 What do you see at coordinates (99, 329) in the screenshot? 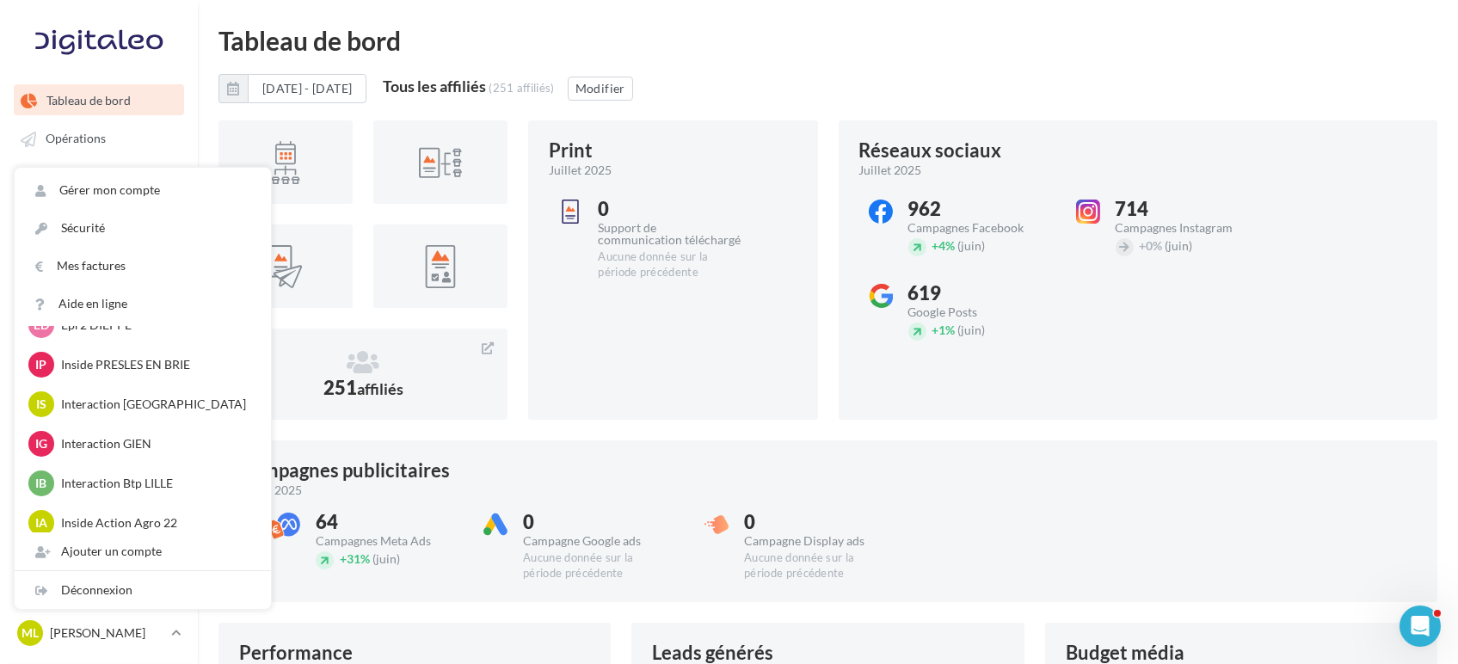
I see `a: Campagnes` at bounding box center [99, 329].